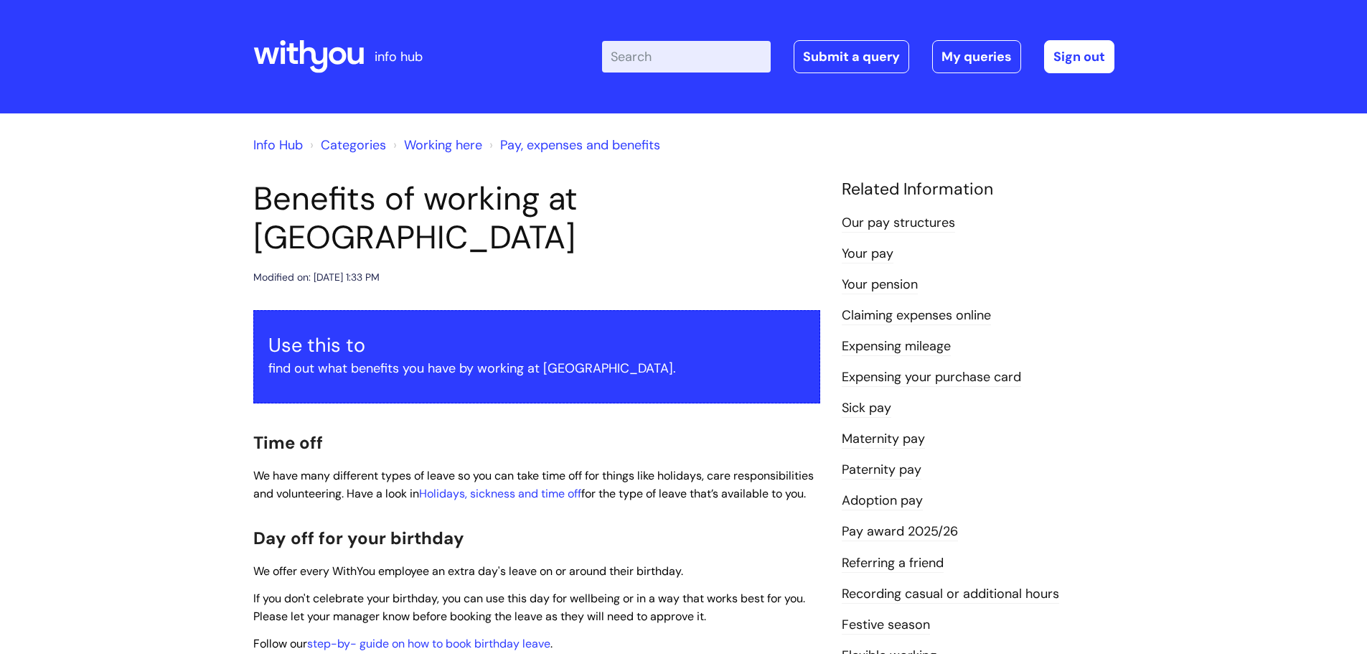  Describe the element at coordinates (353, 145) in the screenshot. I see `a: Categories` at that location.